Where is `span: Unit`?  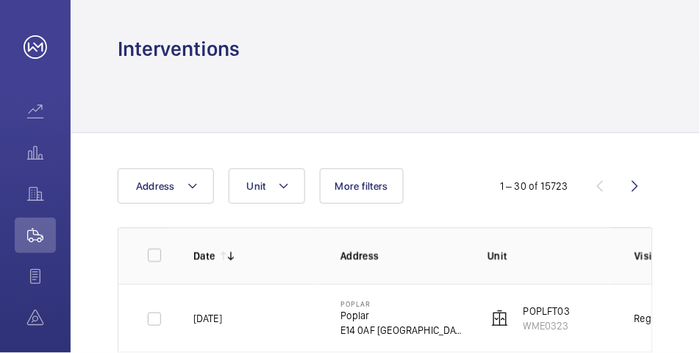
span: Unit is located at coordinates (257, 186).